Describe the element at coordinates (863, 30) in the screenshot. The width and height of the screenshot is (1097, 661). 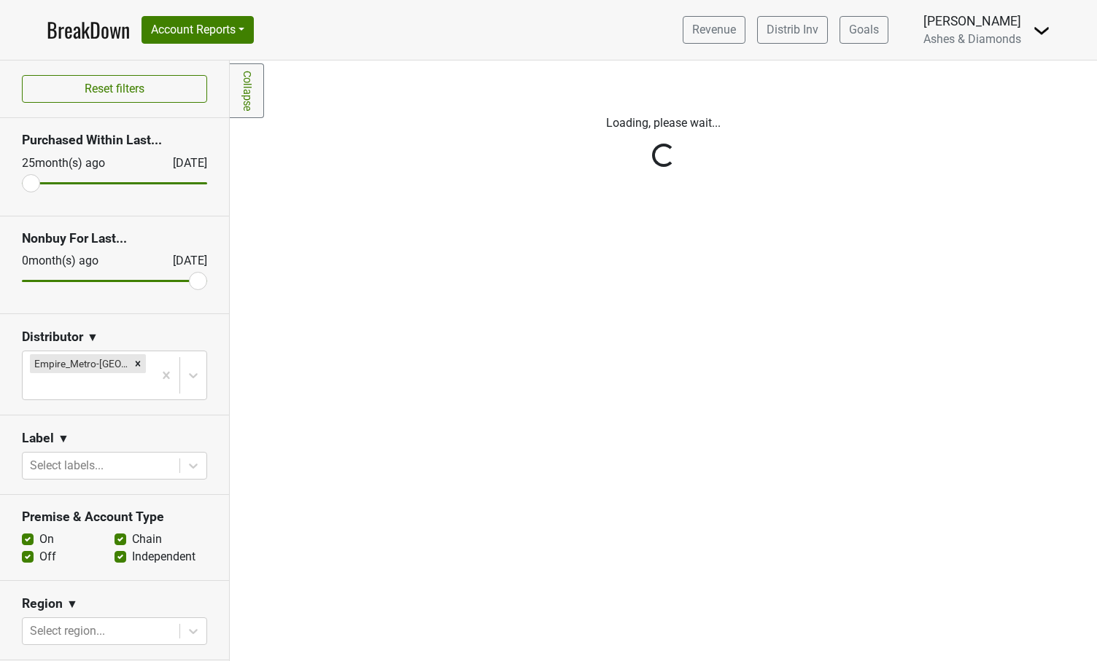
I see `a: Goals` at that location.